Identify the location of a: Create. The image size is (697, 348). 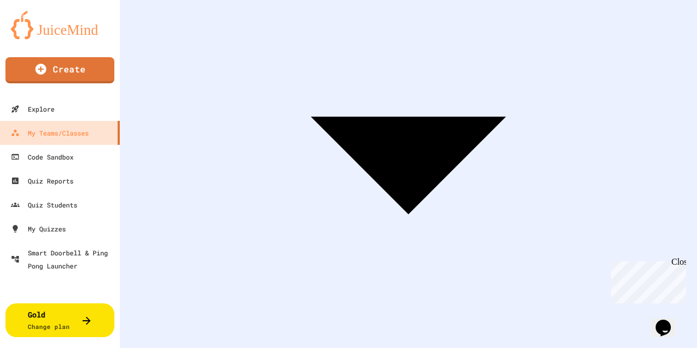
(60, 70).